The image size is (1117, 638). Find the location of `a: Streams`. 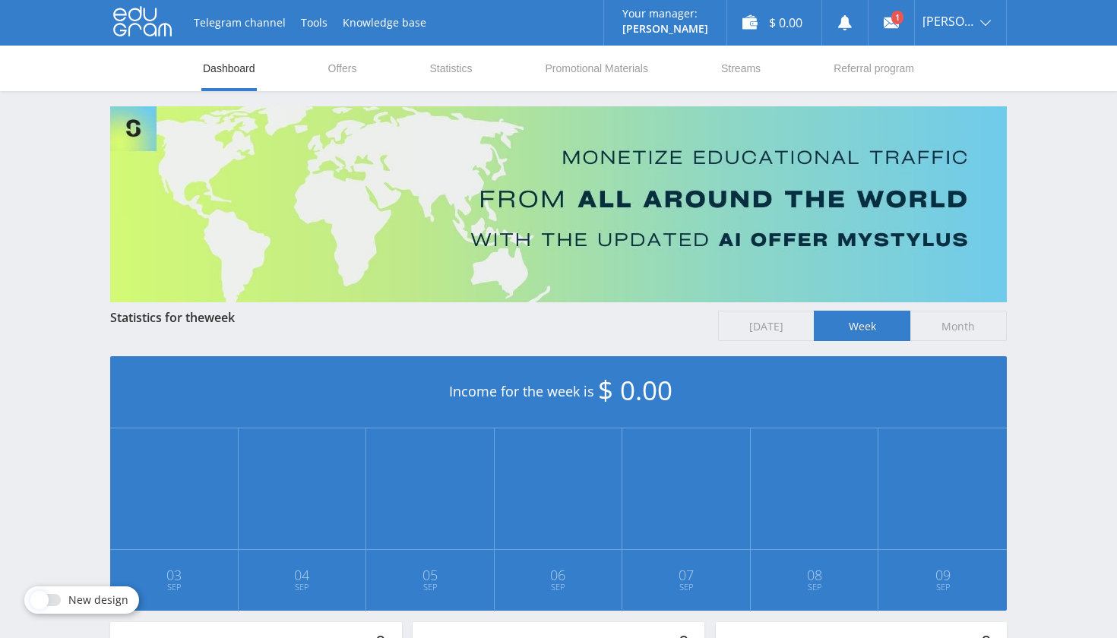

a: Streams is located at coordinates (741, 68).